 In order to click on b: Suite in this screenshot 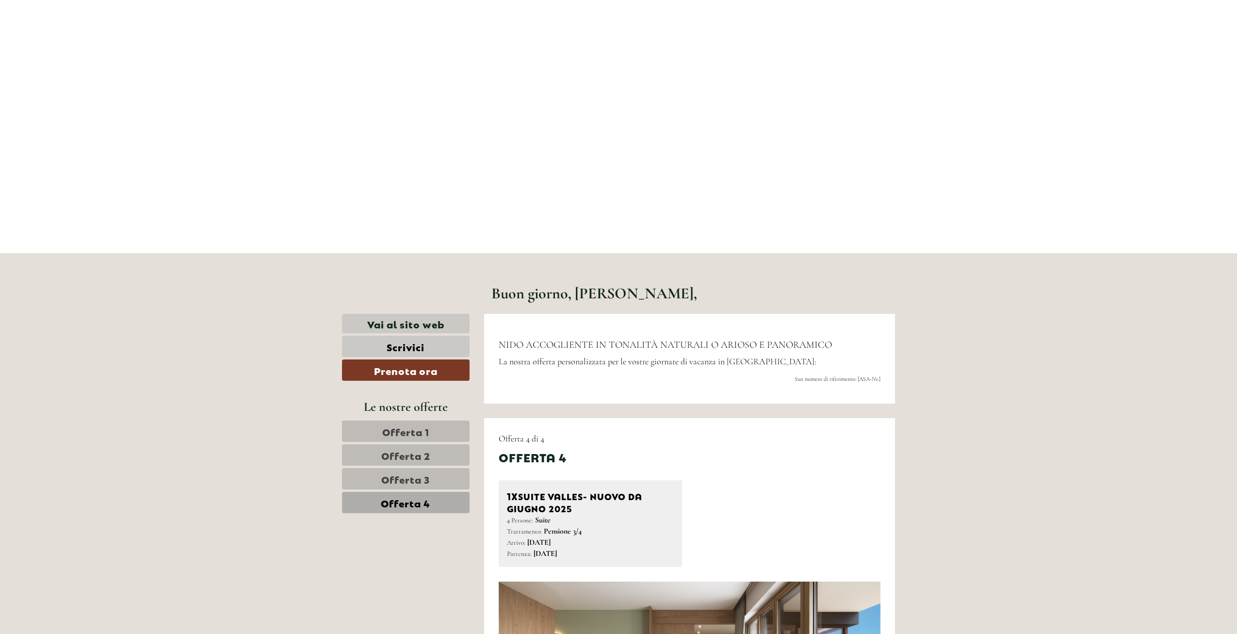, I will do `click(543, 520)`.